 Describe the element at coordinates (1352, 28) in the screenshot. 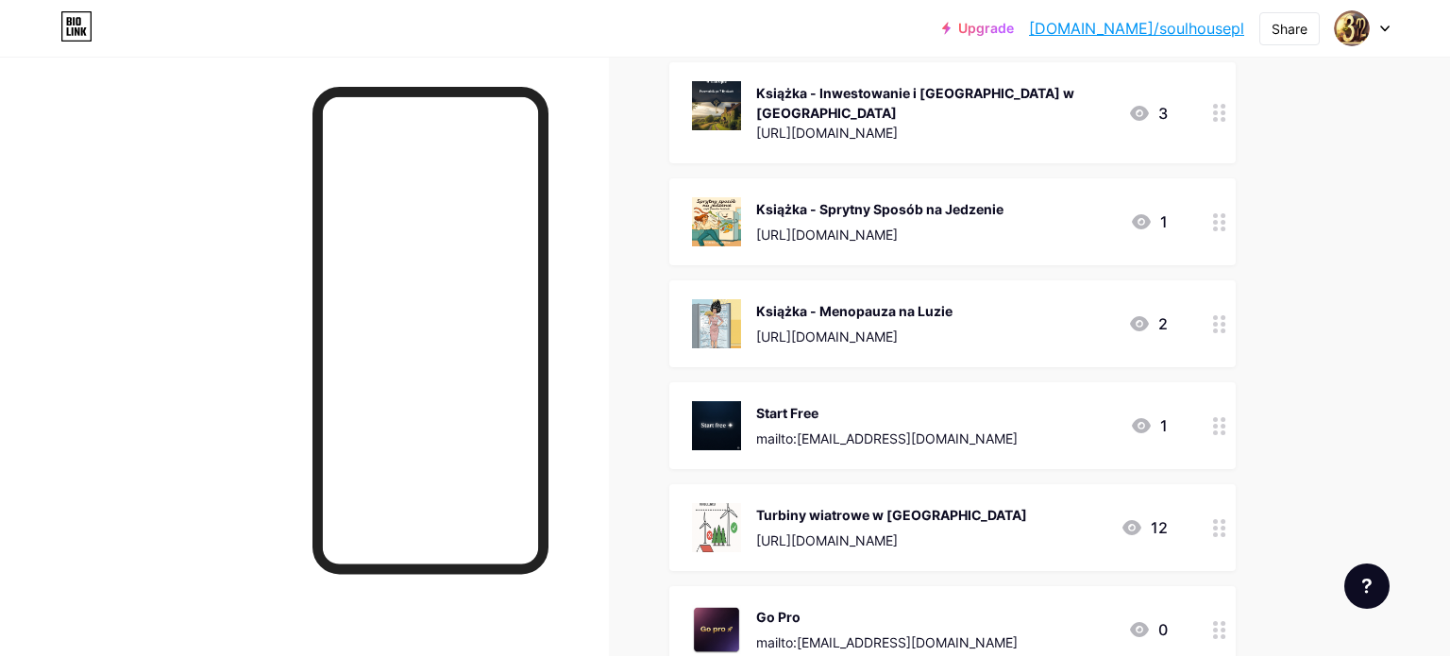

I see `img: SoulHousePL` at that location.